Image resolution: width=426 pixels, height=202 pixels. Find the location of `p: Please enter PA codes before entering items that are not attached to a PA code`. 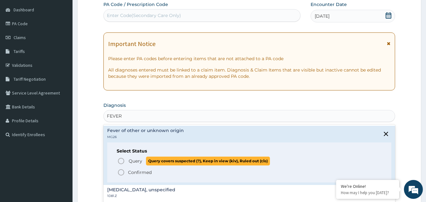

p: Please enter PA codes before entering items that are not attached to a PA code is located at coordinates (249, 59).